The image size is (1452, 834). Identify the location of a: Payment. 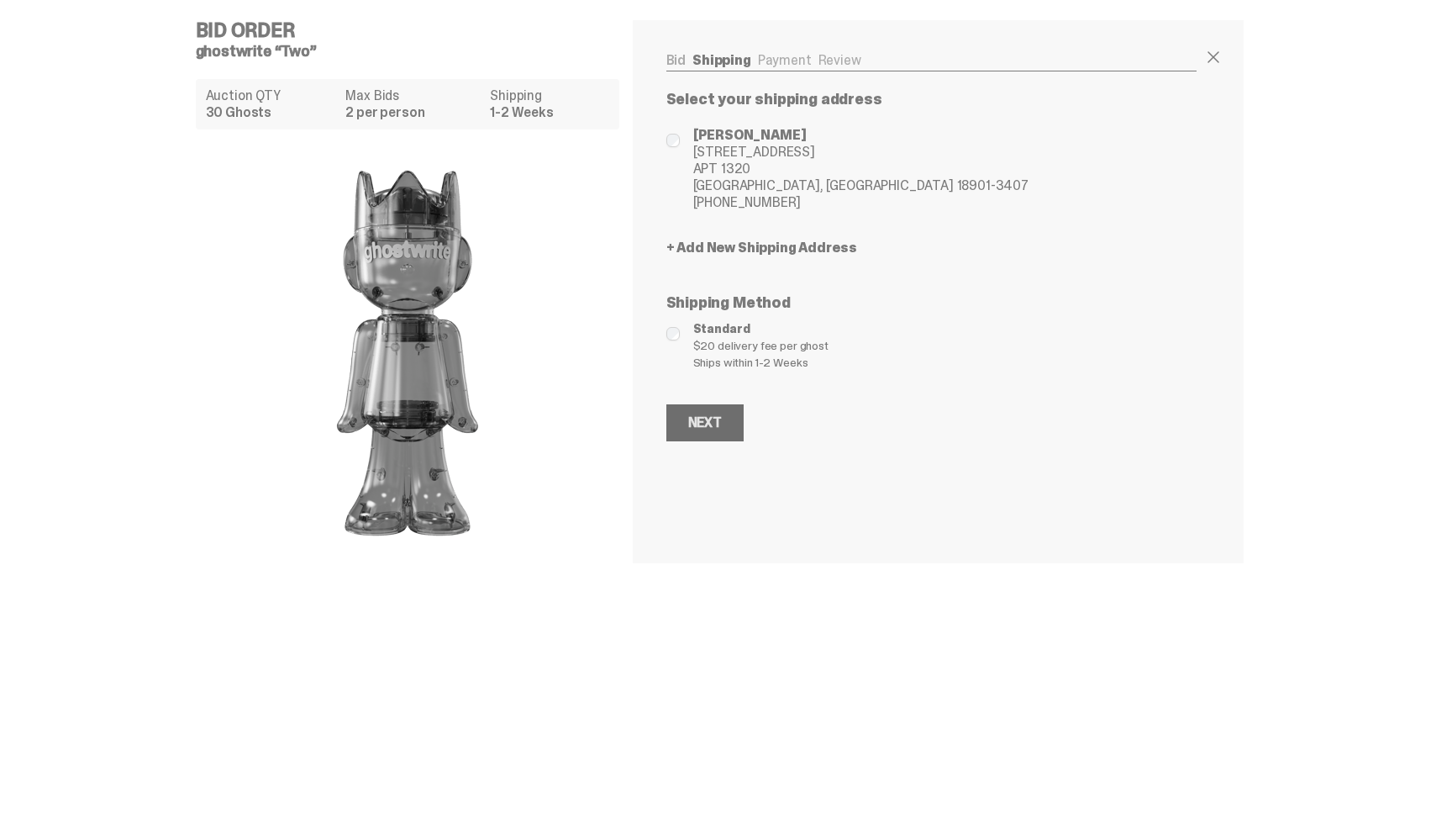
(785, 60).